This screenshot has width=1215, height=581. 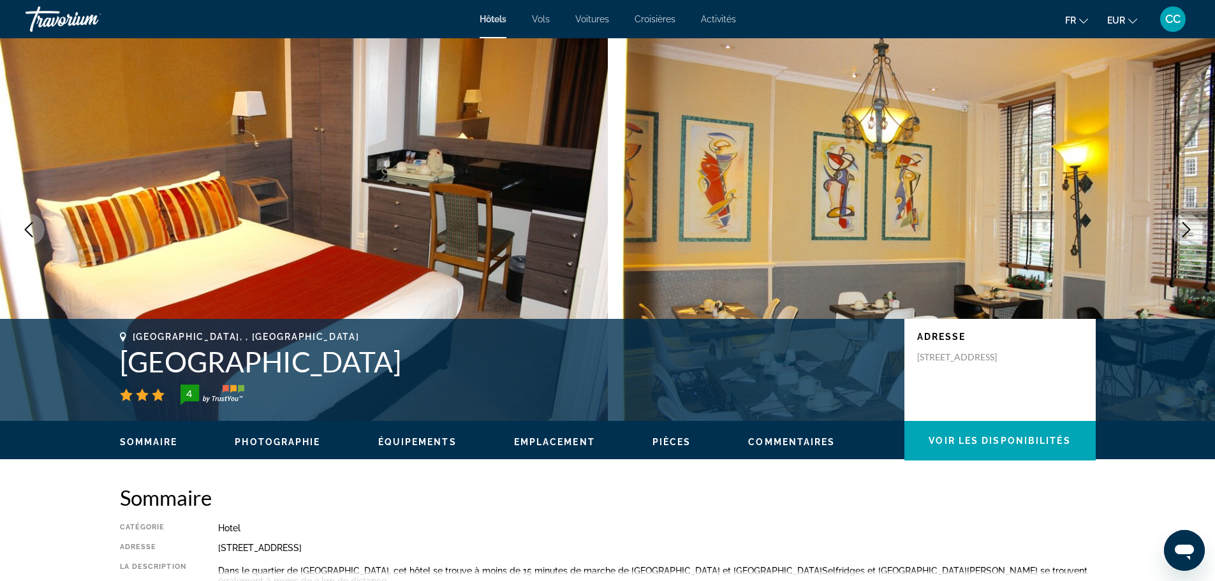 I want to click on button: Commentaires, so click(x=792, y=442).